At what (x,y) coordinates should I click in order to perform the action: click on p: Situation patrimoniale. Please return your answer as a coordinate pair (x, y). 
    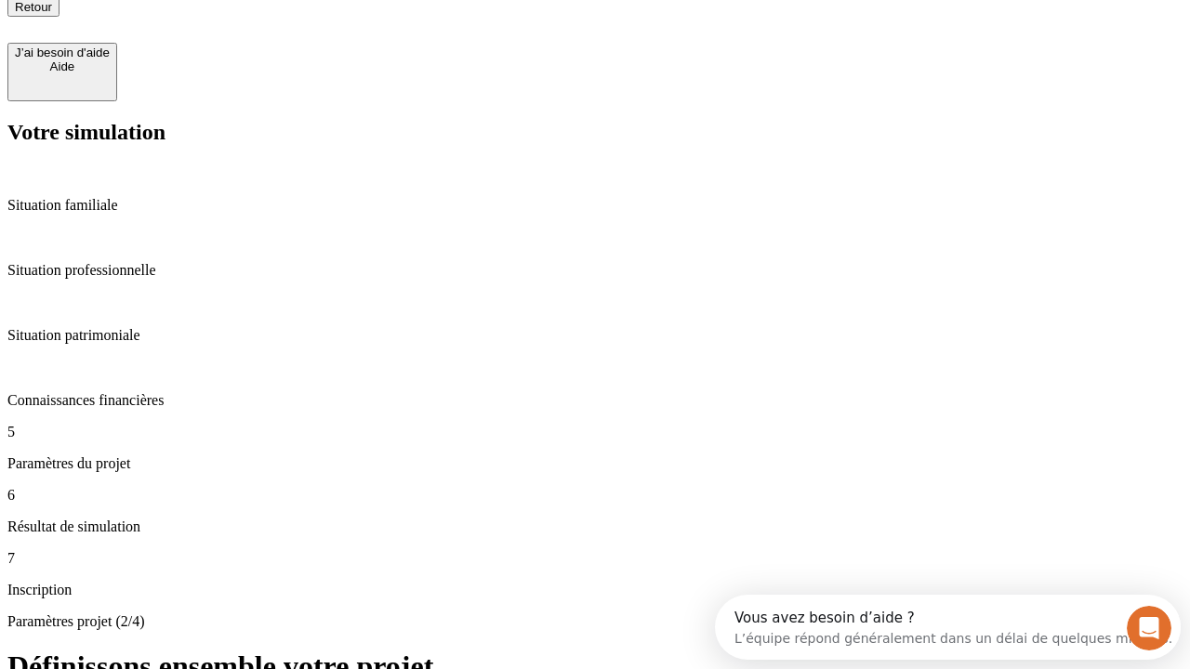
    Looking at the image, I should click on (595, 336).